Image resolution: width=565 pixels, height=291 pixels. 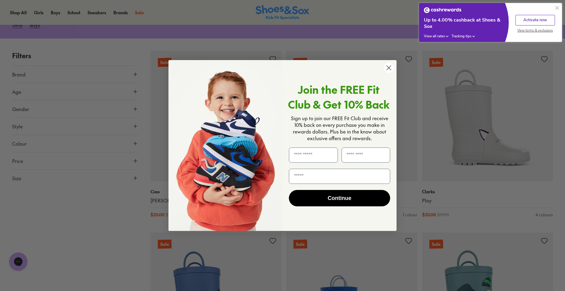 What do you see at coordinates (339, 198) in the screenshot?
I see `button: Continue` at bounding box center [339, 198].